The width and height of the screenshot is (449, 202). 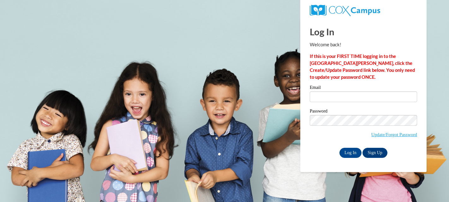 I want to click on a: Update/Forgot Password, so click(x=394, y=135).